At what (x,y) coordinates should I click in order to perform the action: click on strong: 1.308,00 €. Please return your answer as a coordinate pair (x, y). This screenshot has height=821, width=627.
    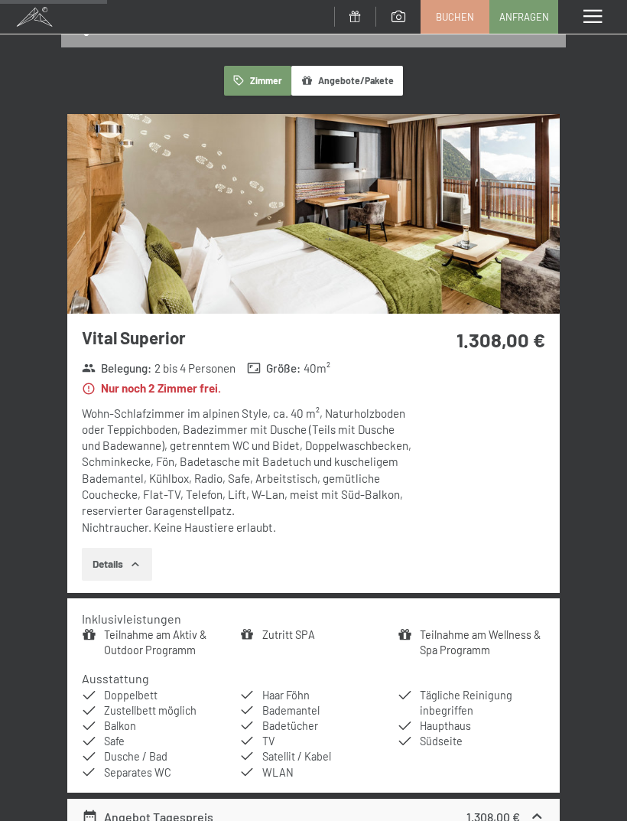
    Looking at the image, I should click on (501, 339).